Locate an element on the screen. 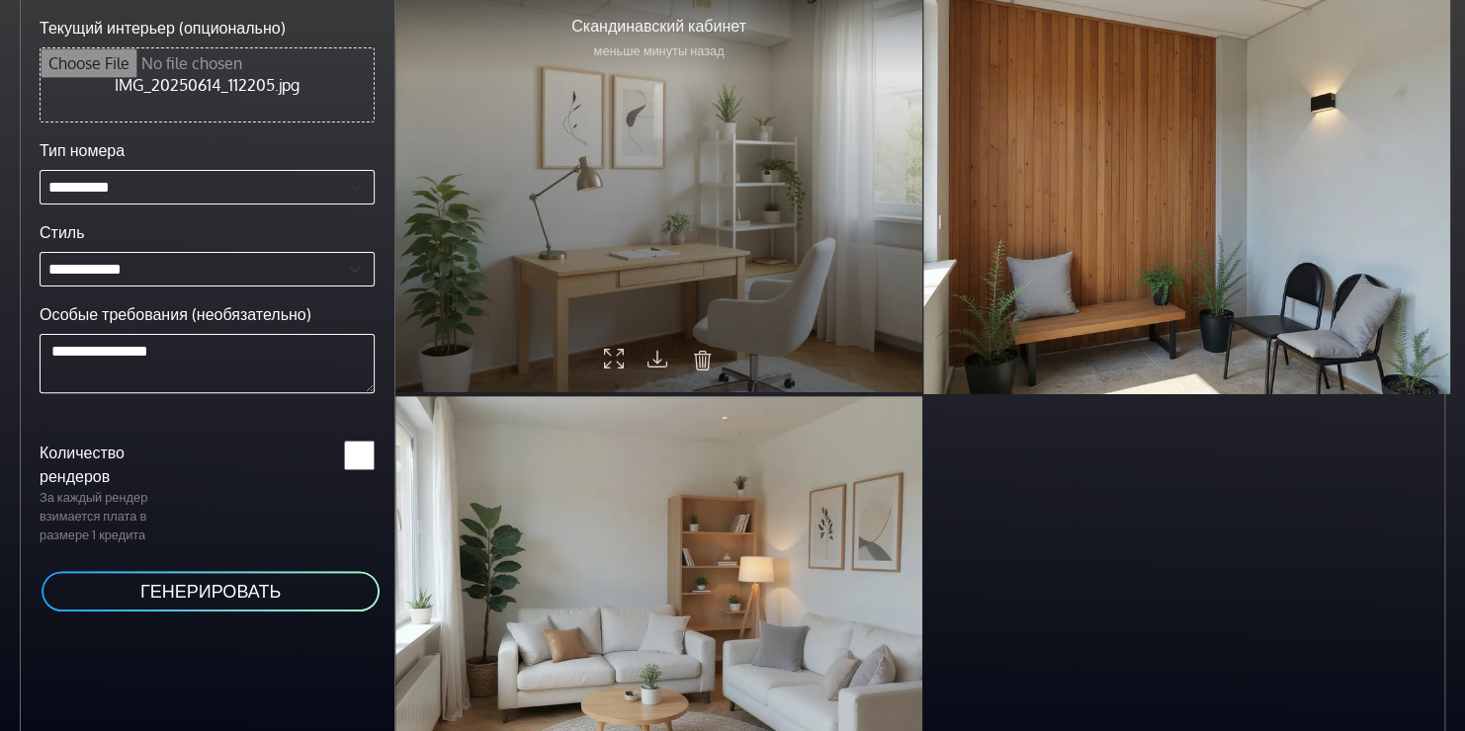 The image size is (1465, 731). ya-tr-span: Скандинавский кабинет is located at coordinates (658, 26).